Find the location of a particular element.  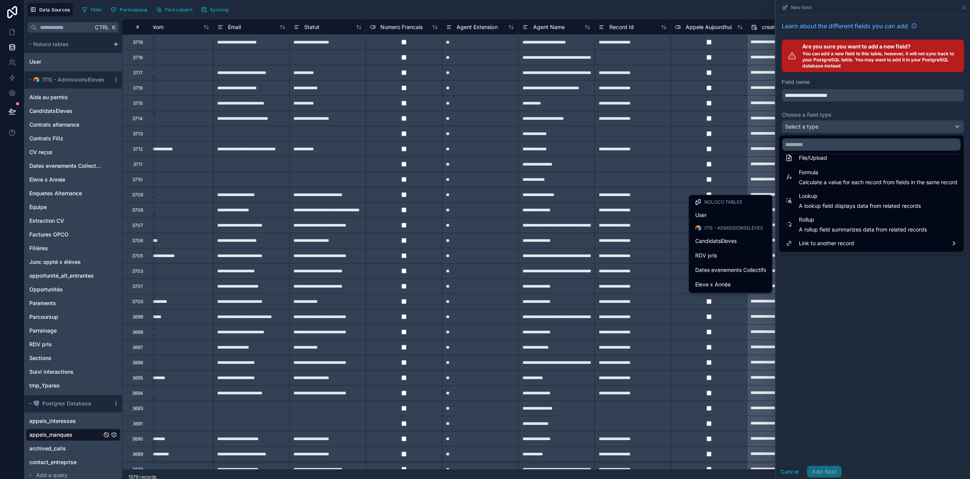

span: Formula is located at coordinates (878, 172).